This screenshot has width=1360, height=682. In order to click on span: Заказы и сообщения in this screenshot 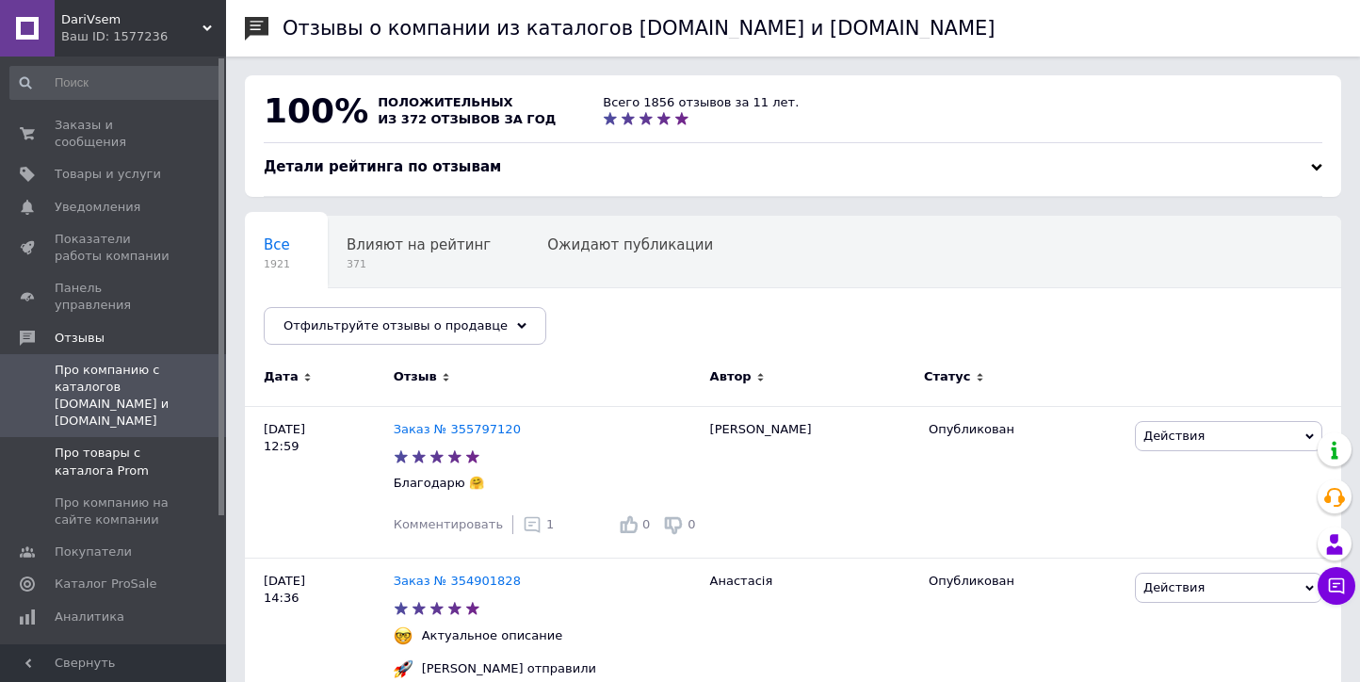, I will do `click(114, 134)`.